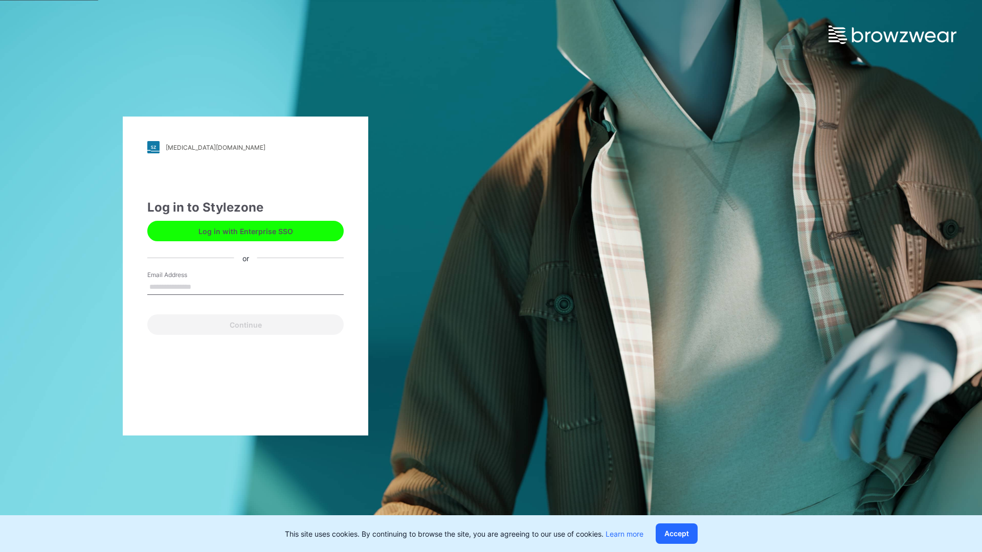 Image resolution: width=982 pixels, height=552 pixels. What do you see at coordinates (624, 534) in the screenshot?
I see `a: Learn more` at bounding box center [624, 534].